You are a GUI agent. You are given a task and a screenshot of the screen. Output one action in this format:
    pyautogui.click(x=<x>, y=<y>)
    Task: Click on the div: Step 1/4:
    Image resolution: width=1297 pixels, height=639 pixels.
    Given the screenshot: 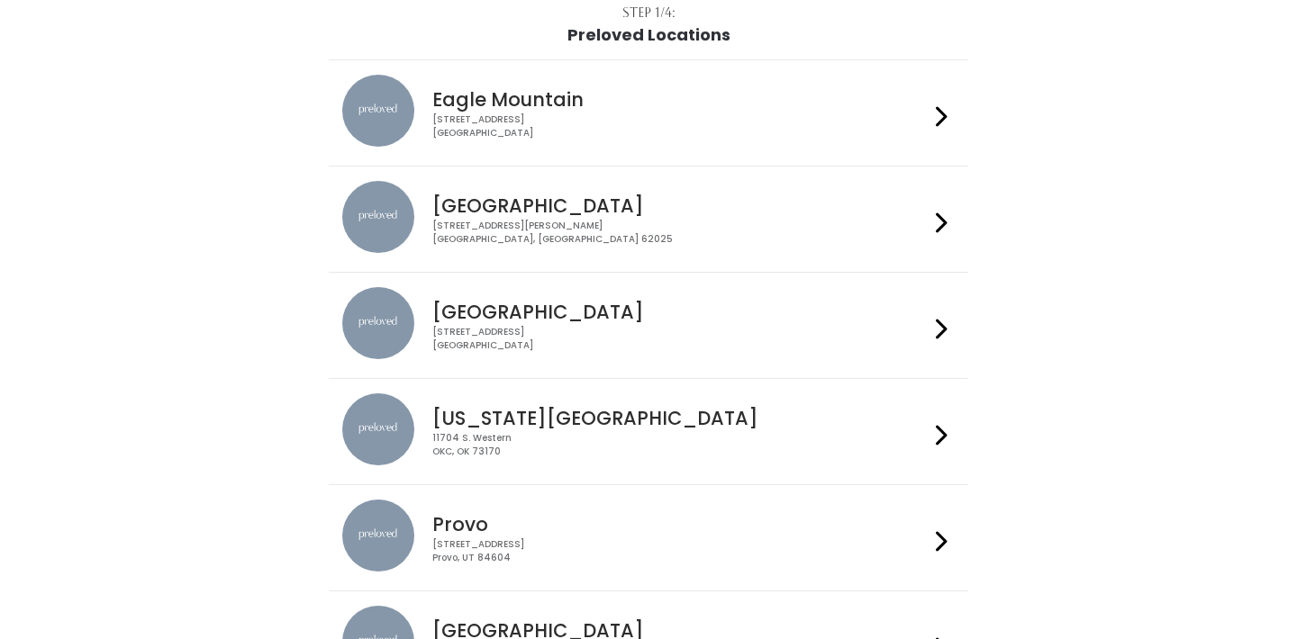 What is the action you would take?
    pyautogui.click(x=648, y=13)
    